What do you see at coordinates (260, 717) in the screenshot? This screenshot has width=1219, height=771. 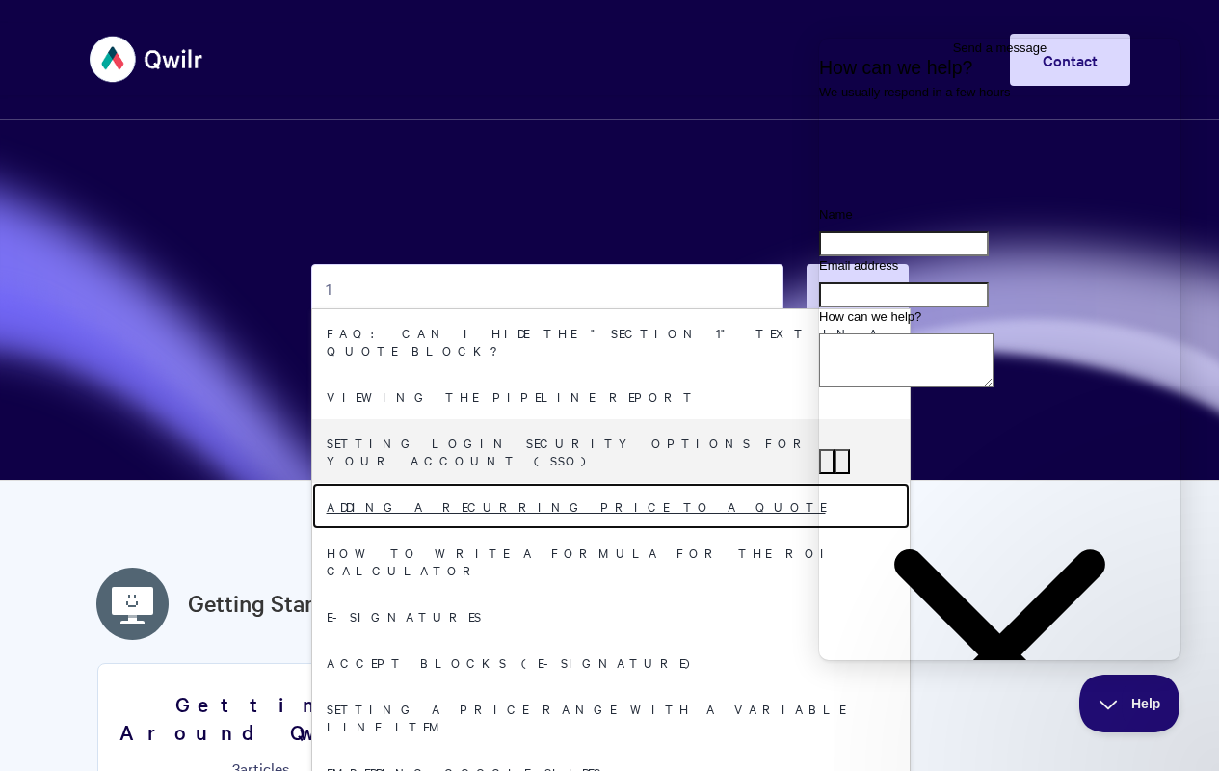 I see `h3: Getting Around Qwilr` at bounding box center [260, 717].